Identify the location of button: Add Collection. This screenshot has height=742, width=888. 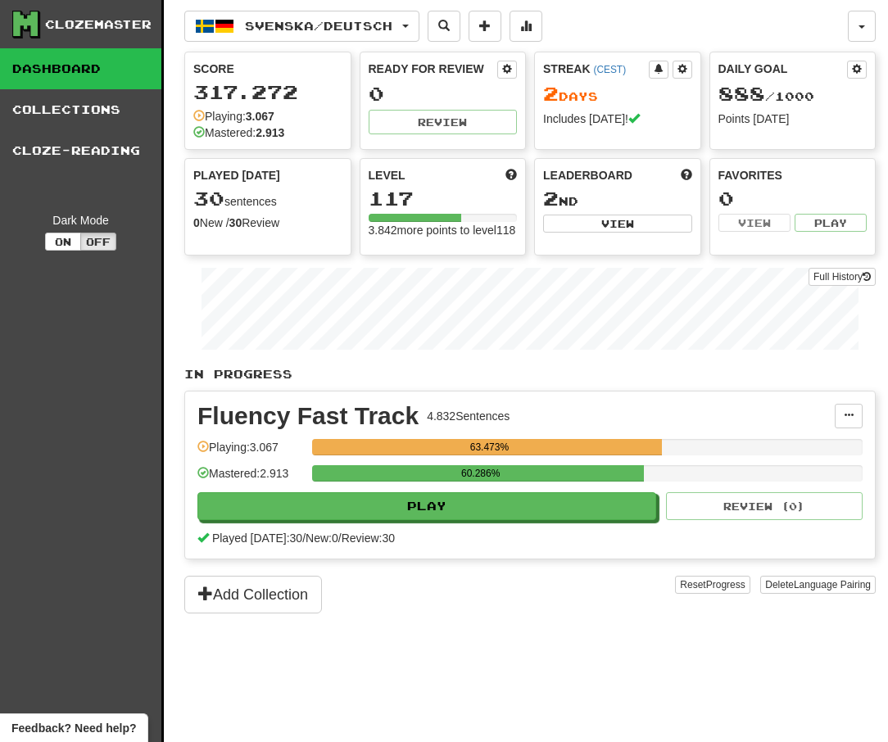
(253, 594).